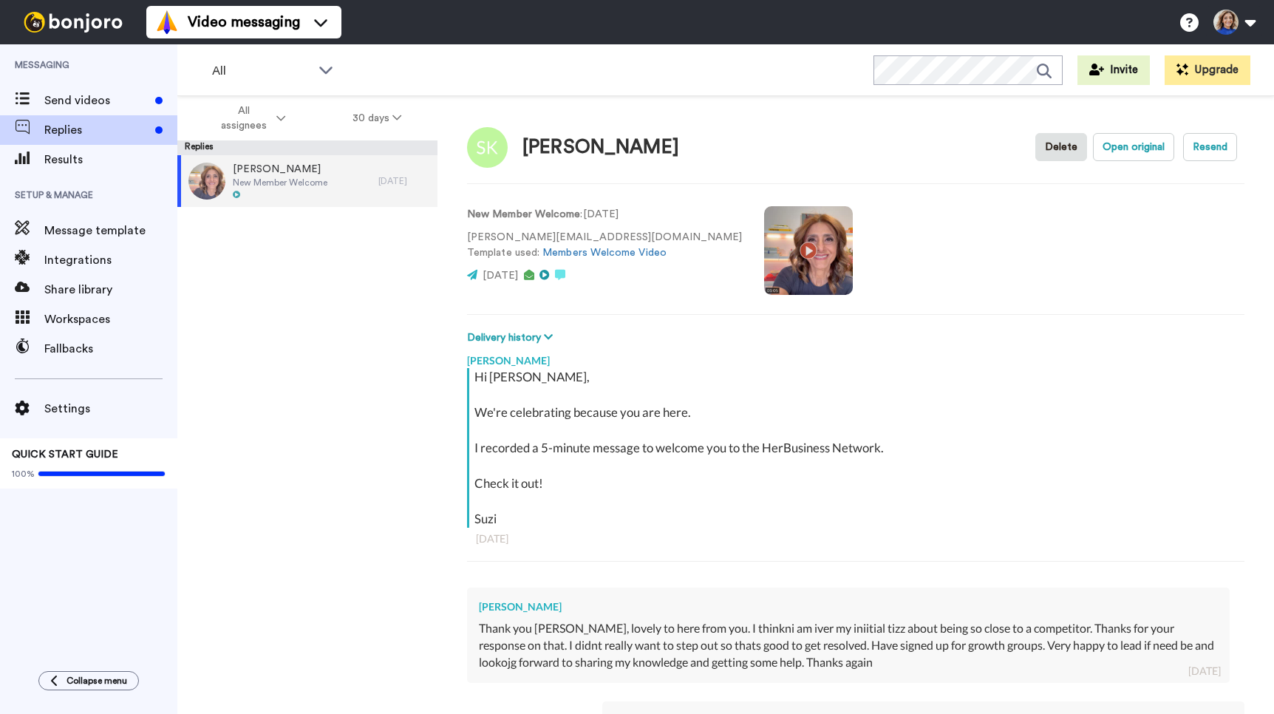 Image resolution: width=1274 pixels, height=714 pixels. Describe the element at coordinates (97, 681) in the screenshot. I see `span: Collapse menu` at that location.